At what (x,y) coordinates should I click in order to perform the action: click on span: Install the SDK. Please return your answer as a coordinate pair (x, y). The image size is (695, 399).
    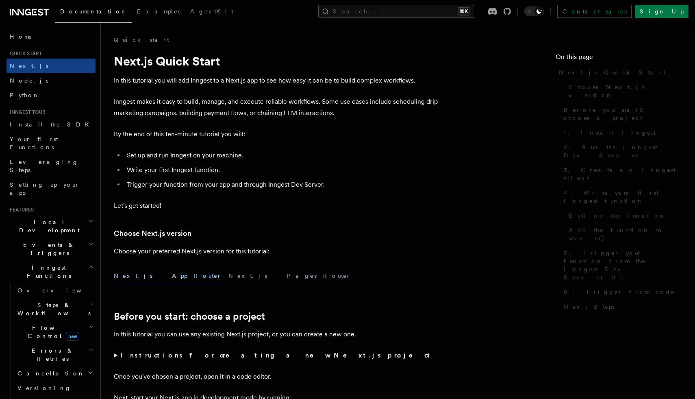
    Looking at the image, I should click on (52, 124).